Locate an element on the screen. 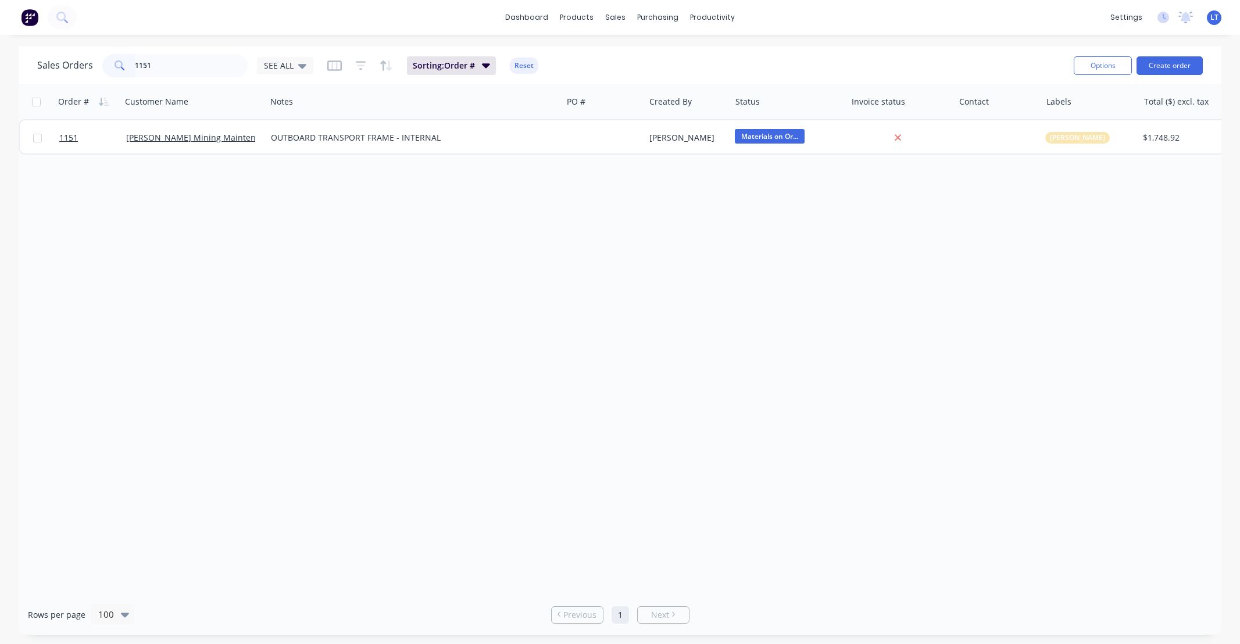 The width and height of the screenshot is (1240, 644). span: Rows per page is located at coordinates (56, 615).